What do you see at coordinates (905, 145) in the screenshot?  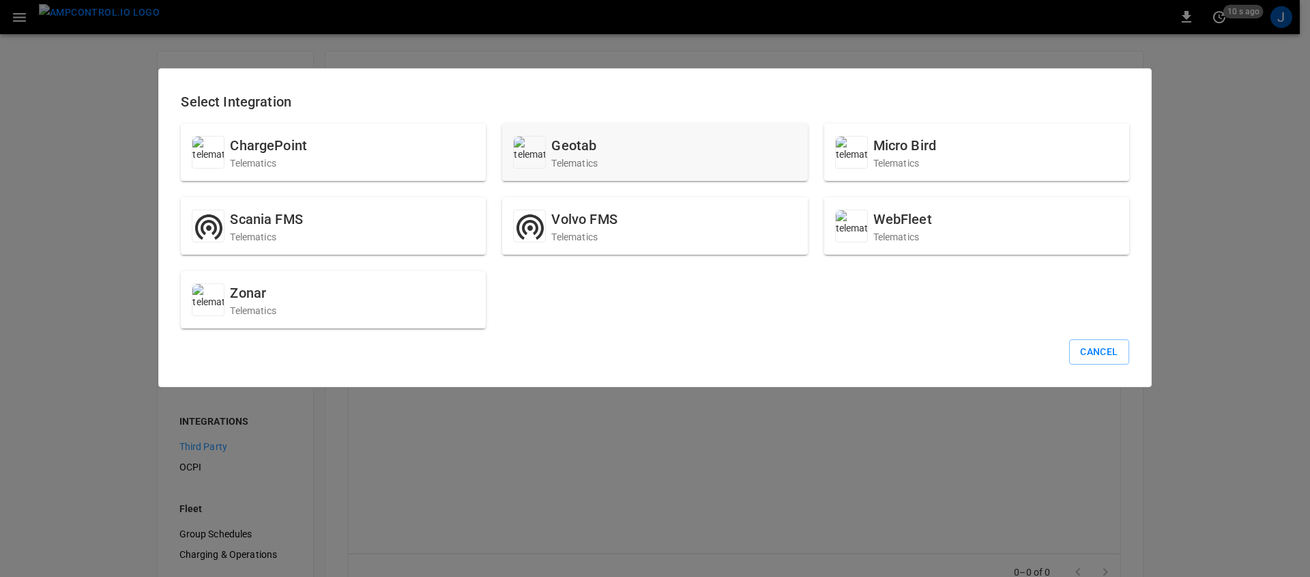 I see `h6: Micro Bird` at bounding box center [905, 145].